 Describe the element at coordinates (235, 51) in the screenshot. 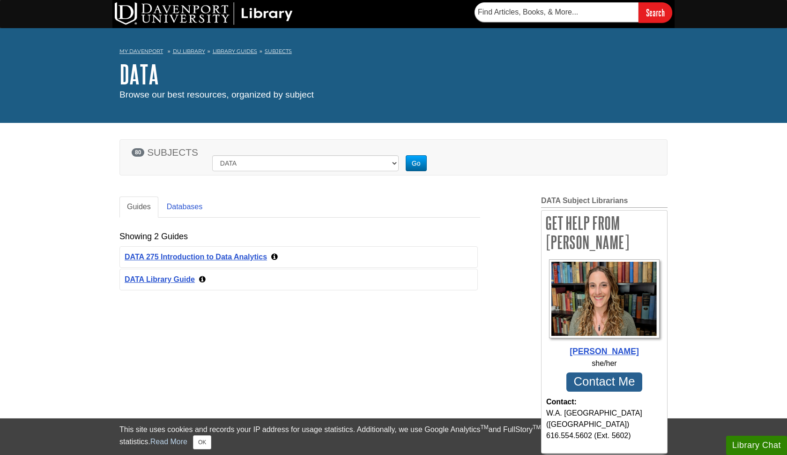

I see `a: Library Guides` at that location.